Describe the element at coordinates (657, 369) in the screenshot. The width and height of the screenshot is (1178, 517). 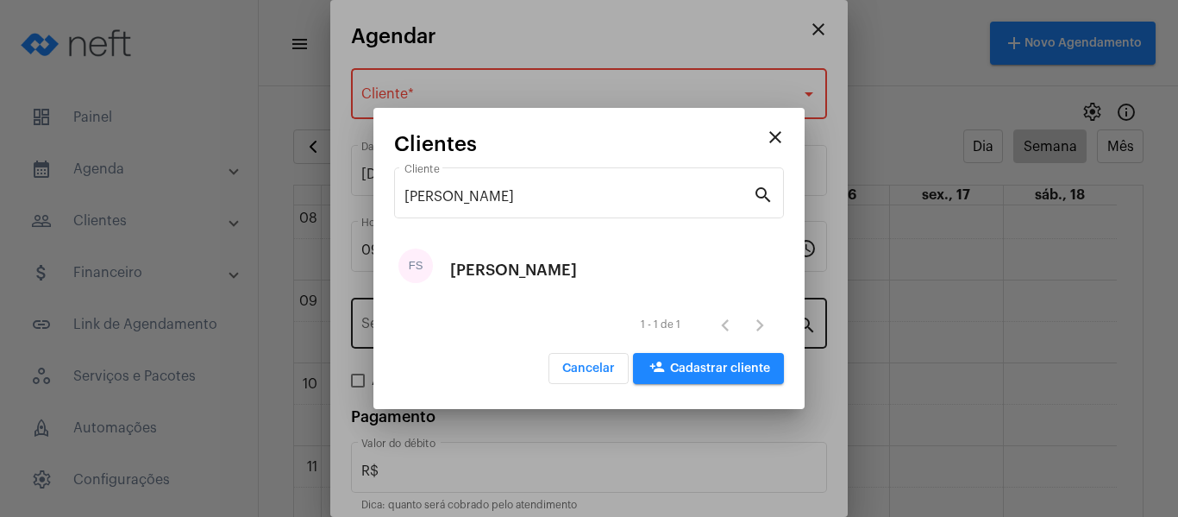
I see `mat-icon: person_add` at that location.